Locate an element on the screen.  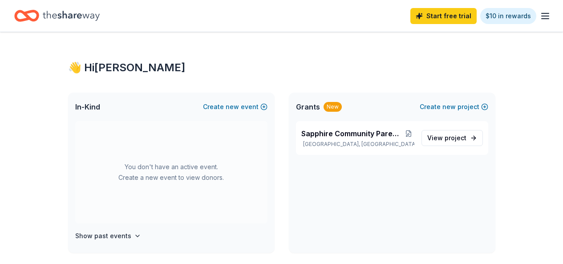
div: New is located at coordinates (333, 107).